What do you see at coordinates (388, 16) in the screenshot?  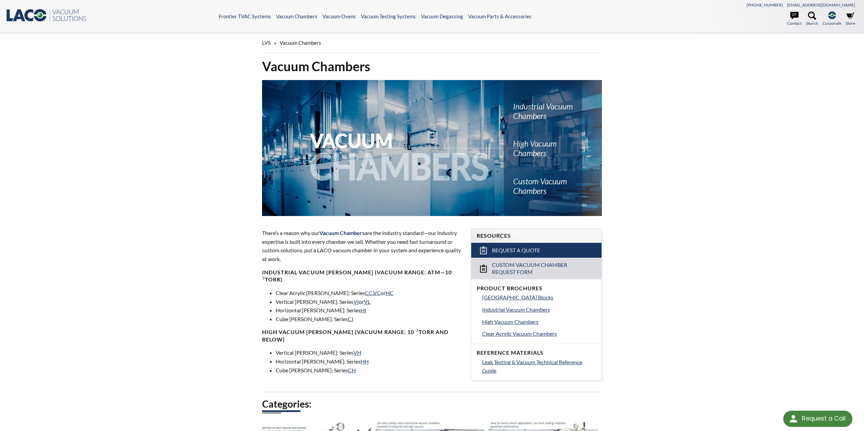 I see `a: Vacuum Testing Systems` at bounding box center [388, 16].